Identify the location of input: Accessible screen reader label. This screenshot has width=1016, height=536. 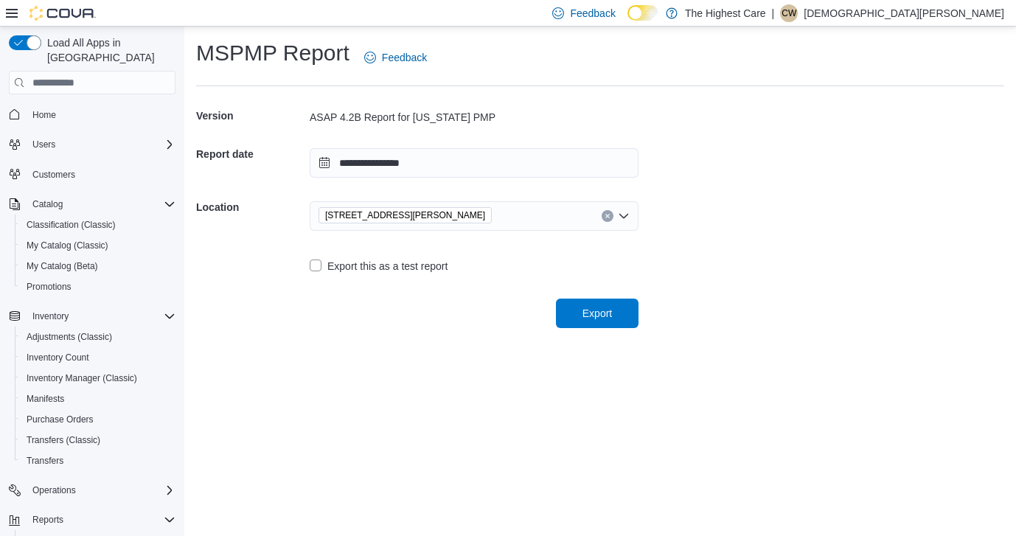
(498, 216).